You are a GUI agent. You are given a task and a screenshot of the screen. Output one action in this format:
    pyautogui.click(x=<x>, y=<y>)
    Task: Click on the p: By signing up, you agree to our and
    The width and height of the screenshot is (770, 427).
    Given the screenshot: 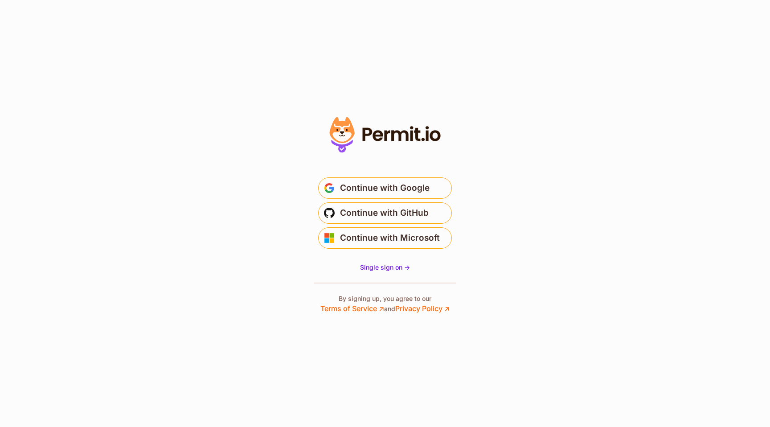 What is the action you would take?
    pyautogui.click(x=385, y=304)
    